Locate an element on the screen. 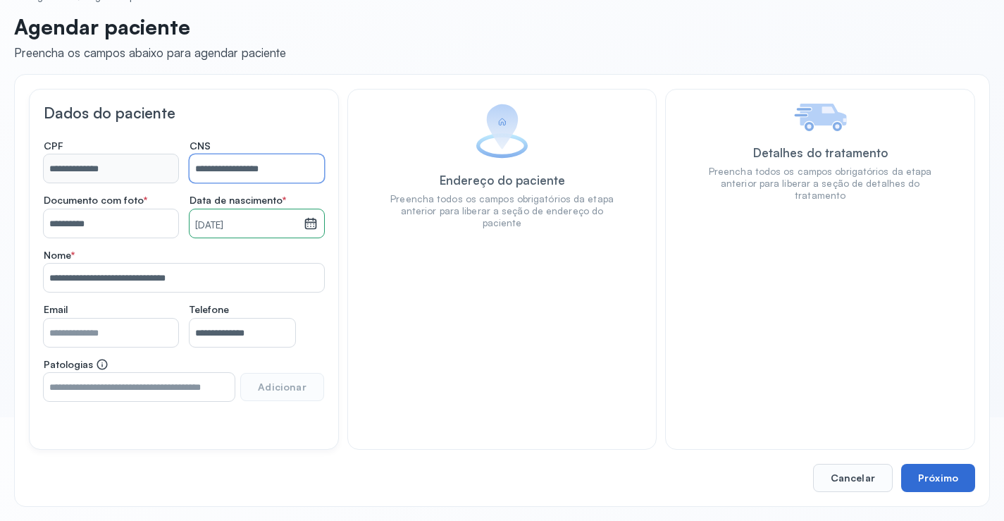  span: CNS is located at coordinates (200, 146).